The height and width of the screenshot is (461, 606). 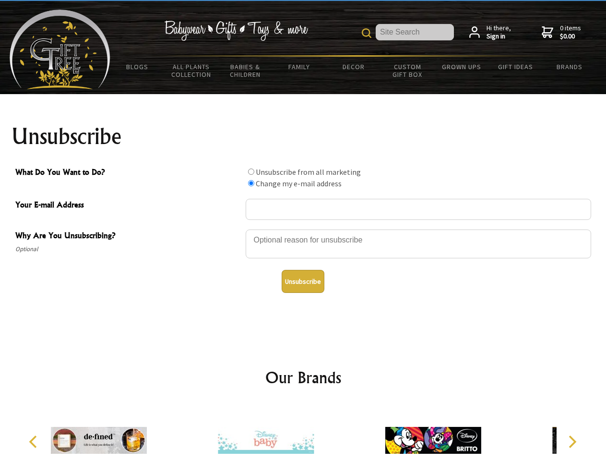 I want to click on a: Babies & Children, so click(x=245, y=71).